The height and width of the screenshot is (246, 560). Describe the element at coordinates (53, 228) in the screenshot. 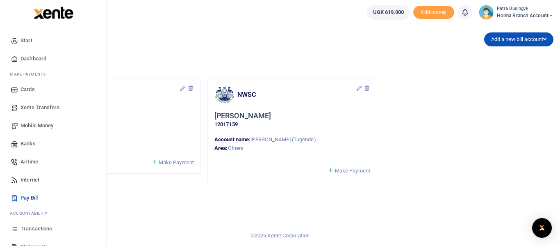

I see `a: Transactions` at that location.